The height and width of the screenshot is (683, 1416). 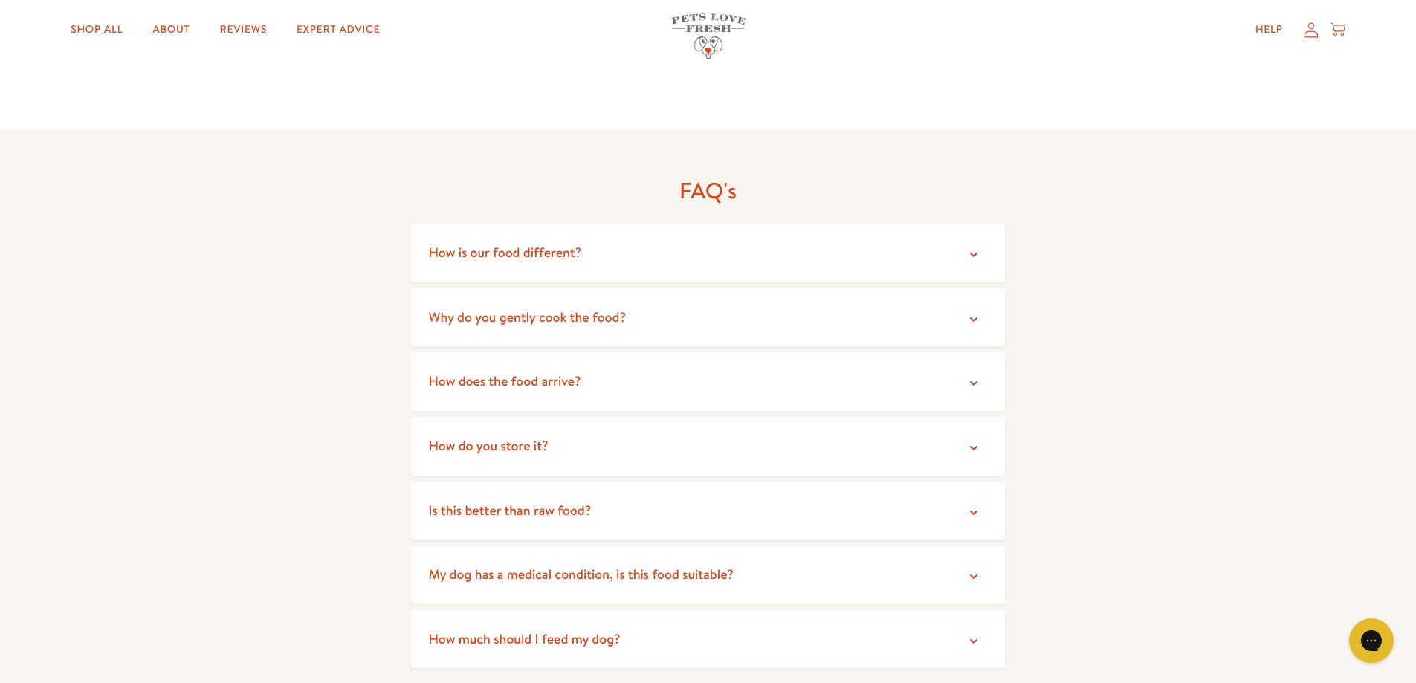 What do you see at coordinates (30, 28) in the screenshot?
I see `button: Gorgias live chat` at bounding box center [30, 28].